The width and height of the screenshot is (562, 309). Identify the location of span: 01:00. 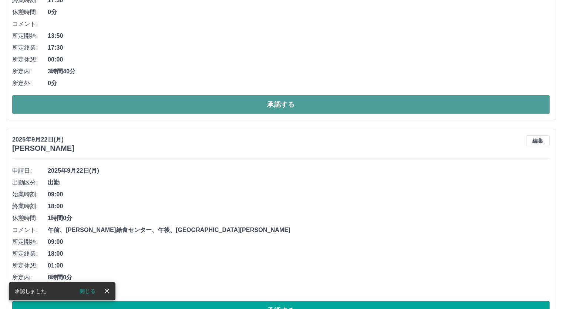
(299, 265).